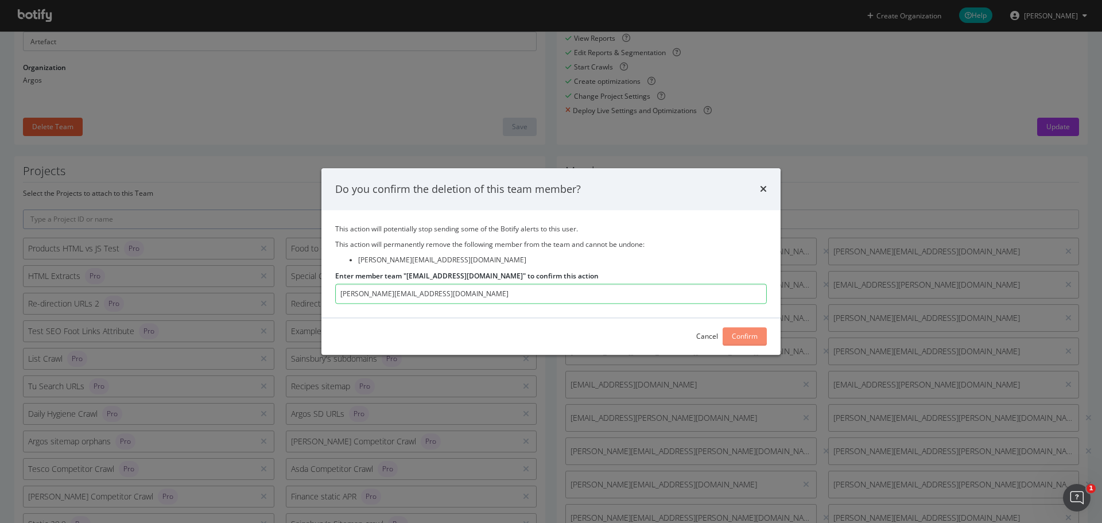 The image size is (1102, 523). I want to click on button: Confirm, so click(744, 336).